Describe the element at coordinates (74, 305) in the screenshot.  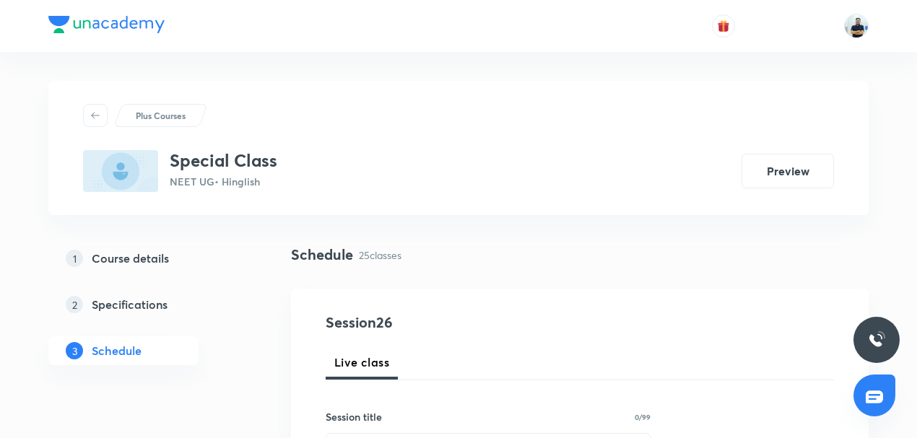
I see `p: 2` at that location.